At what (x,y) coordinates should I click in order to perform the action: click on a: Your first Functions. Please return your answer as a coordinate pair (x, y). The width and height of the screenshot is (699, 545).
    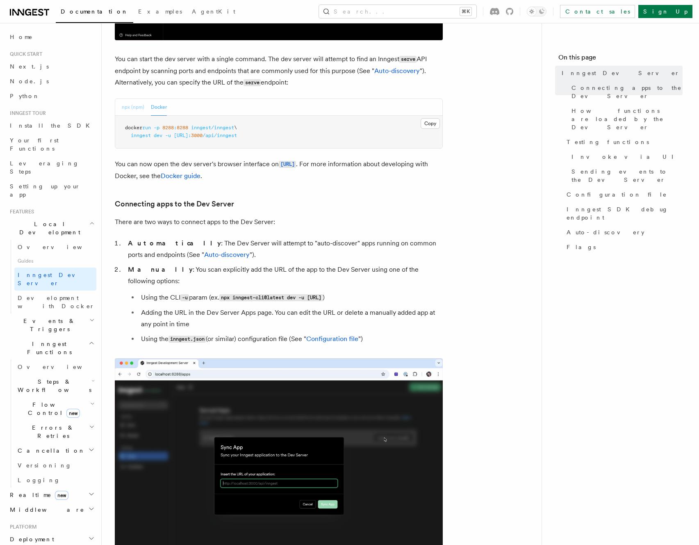
    Looking at the image, I should click on (51, 144).